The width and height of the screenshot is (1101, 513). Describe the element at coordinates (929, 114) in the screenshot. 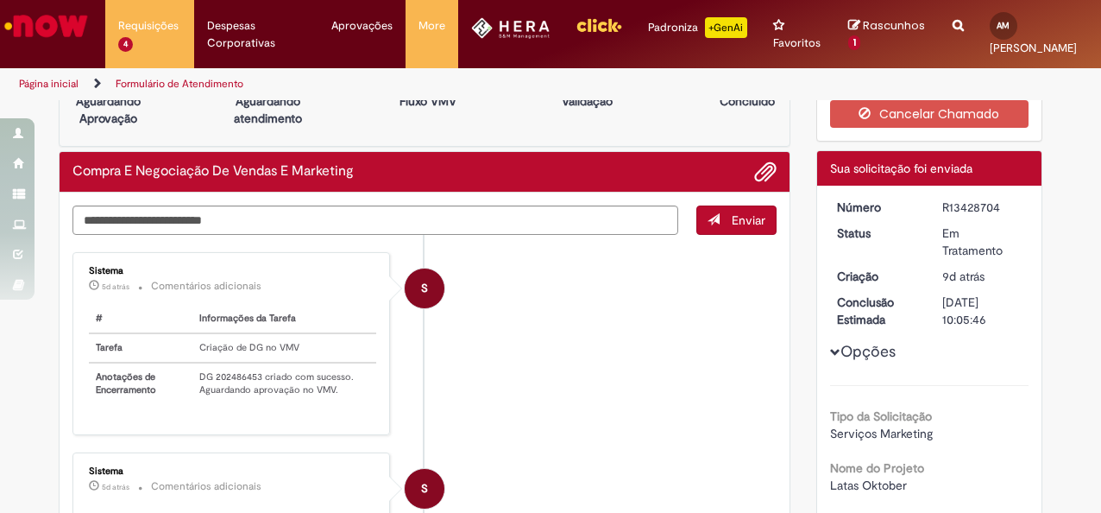

I see `button: Cancelar Chamado` at that location.